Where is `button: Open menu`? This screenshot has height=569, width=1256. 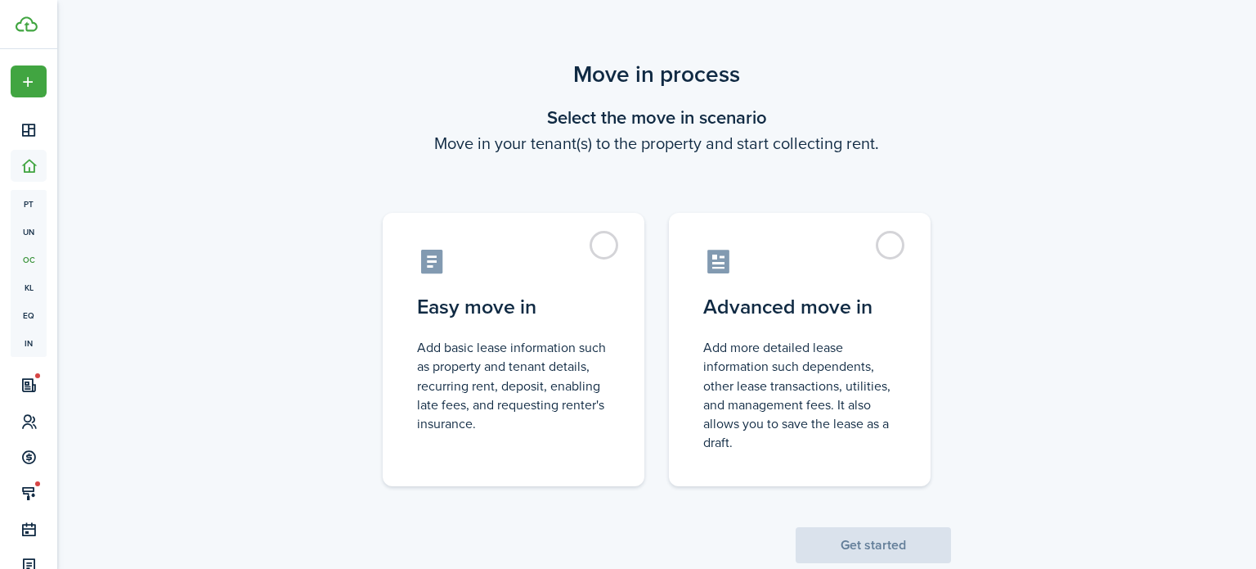
button: Open menu is located at coordinates (29, 81).